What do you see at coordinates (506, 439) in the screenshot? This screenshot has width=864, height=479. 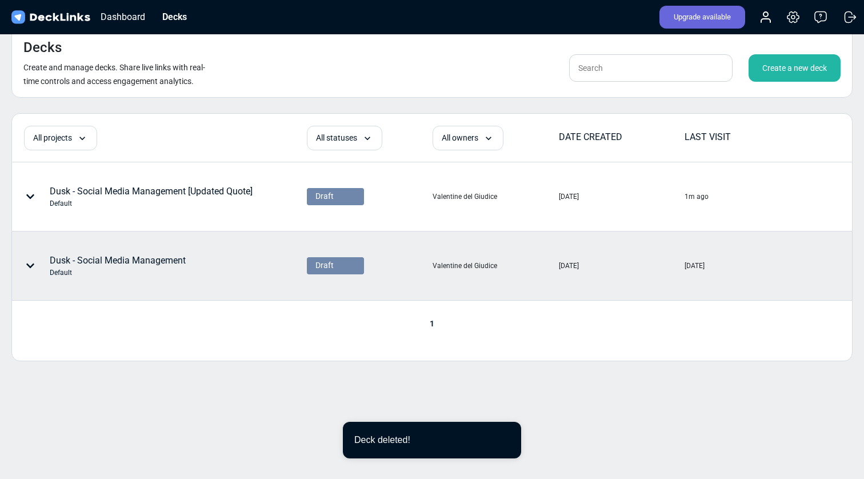 I see `button: close` at bounding box center [506, 439].